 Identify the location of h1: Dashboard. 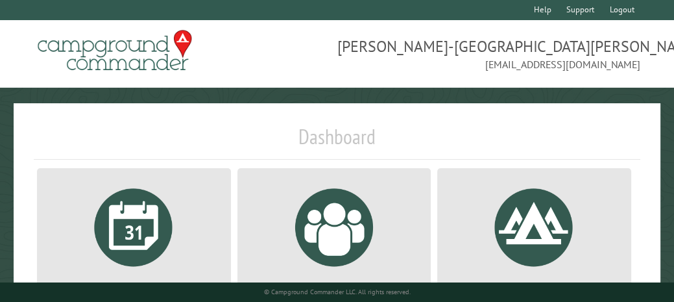
(337, 142).